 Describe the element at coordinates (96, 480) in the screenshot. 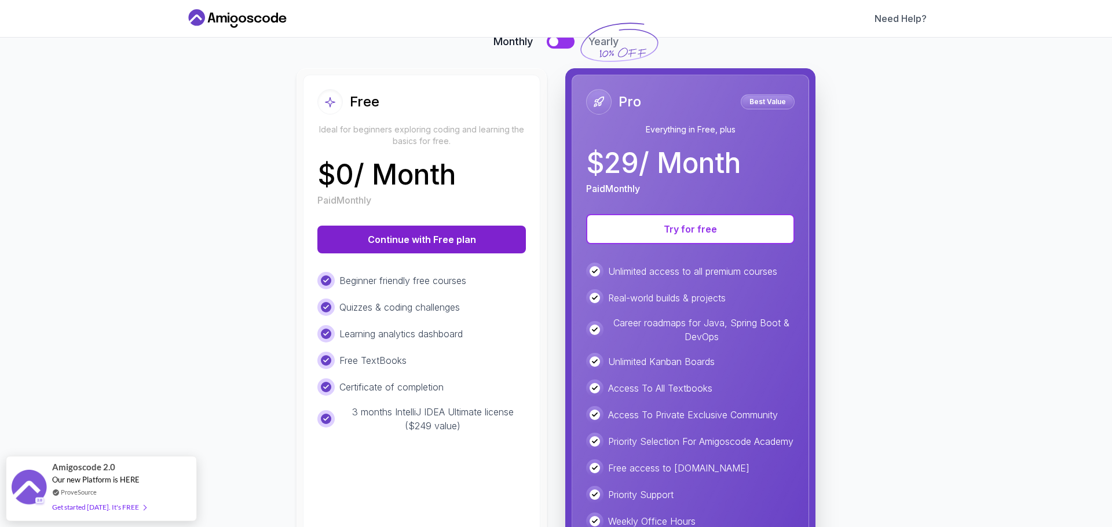

I see `span: Our new Platform is HERE` at that location.